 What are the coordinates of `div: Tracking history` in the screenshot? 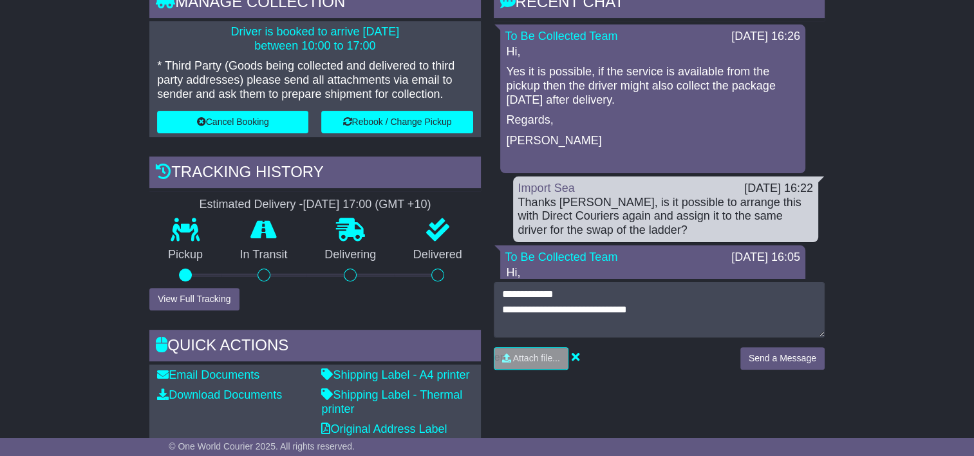 It's located at (315, 174).